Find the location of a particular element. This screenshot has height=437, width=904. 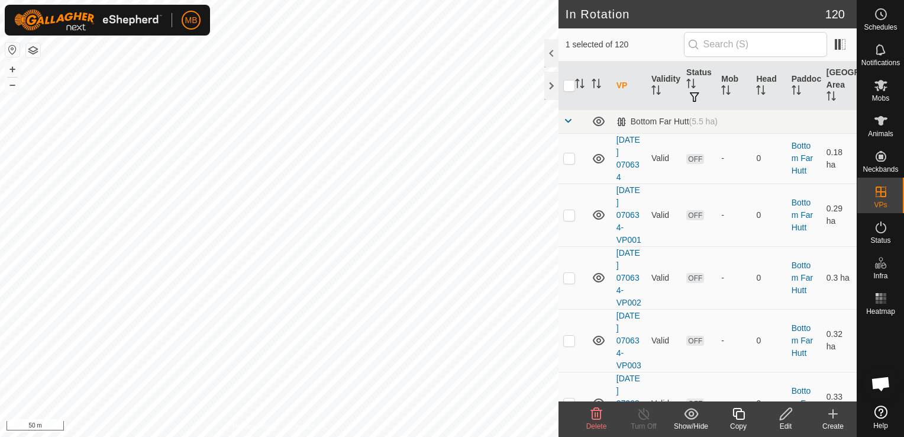

span: Status is located at coordinates (880, 240).